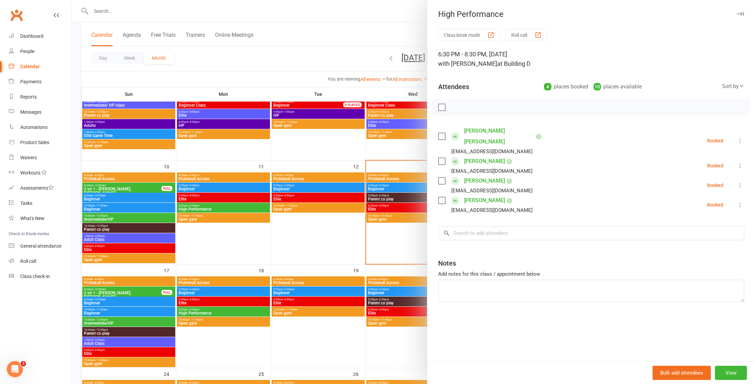 The width and height of the screenshot is (755, 384). I want to click on div: Messages, so click(31, 112).